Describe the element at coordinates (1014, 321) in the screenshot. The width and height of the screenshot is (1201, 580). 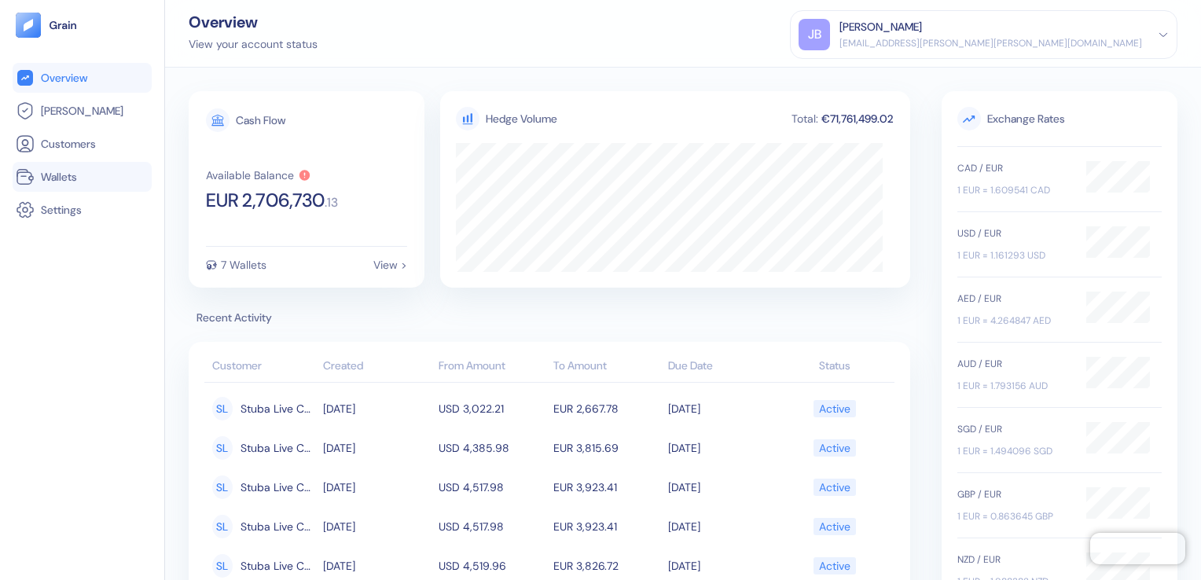
I see `div: 1 EUR = 4.264847 AED` at that location.